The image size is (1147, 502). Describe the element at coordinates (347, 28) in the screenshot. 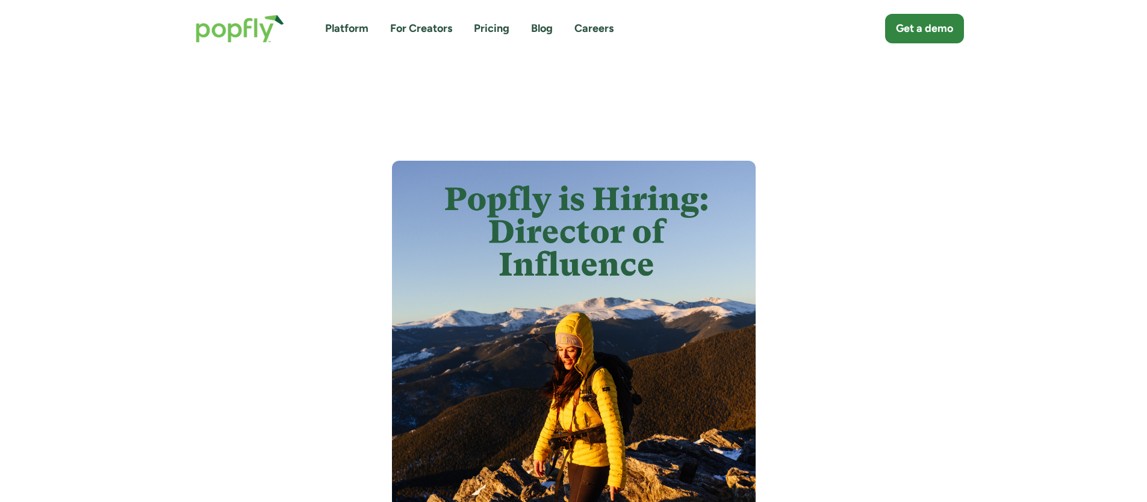

I see `a: Platform` at that location.